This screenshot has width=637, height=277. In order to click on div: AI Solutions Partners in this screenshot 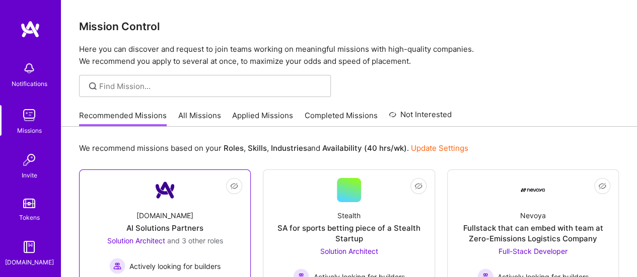, I will do `click(165, 228)`.